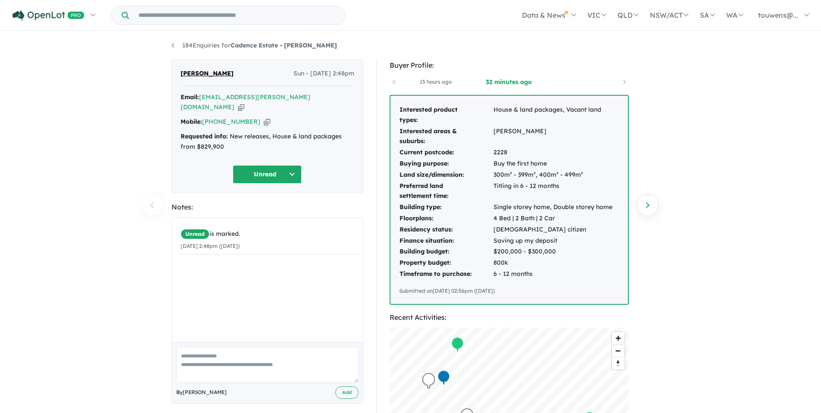 This screenshot has height=413, width=821. What do you see at coordinates (553, 252) in the screenshot?
I see `td: $200,000 - $300,000` at bounding box center [553, 252].